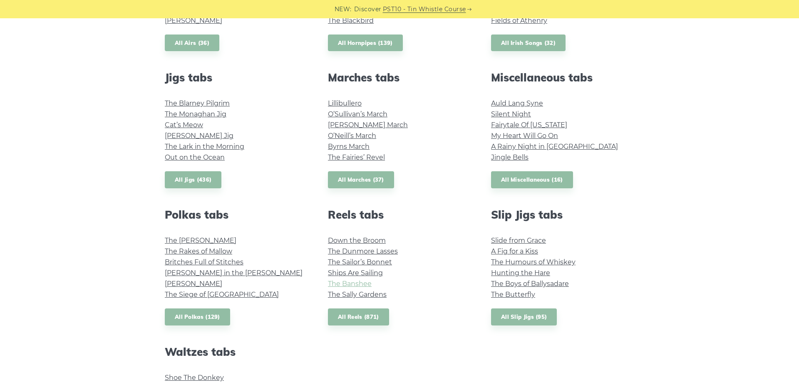 Image resolution: width=799 pixels, height=382 pixels. Describe the element at coordinates (528, 43) in the screenshot. I see `a: All Irish Songs (32)` at that location.